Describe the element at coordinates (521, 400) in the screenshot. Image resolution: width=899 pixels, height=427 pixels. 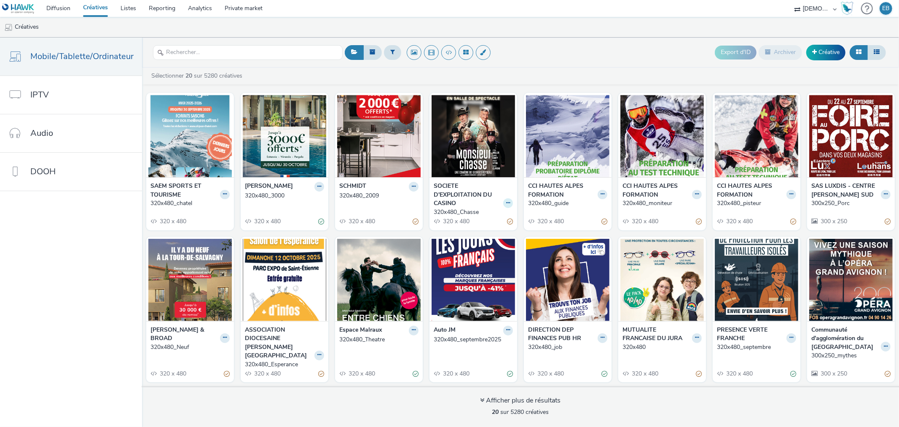
I see `div: Afficher plus de résultats` at that location.